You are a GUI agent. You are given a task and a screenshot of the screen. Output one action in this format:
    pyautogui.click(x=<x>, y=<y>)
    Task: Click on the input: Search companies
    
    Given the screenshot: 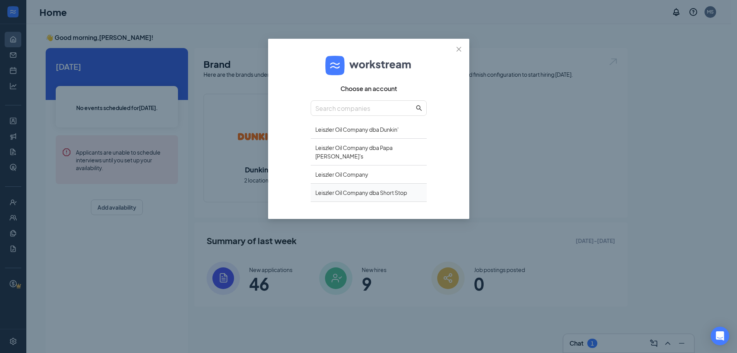 What is the action you would take?
    pyautogui.click(x=365, y=108)
    